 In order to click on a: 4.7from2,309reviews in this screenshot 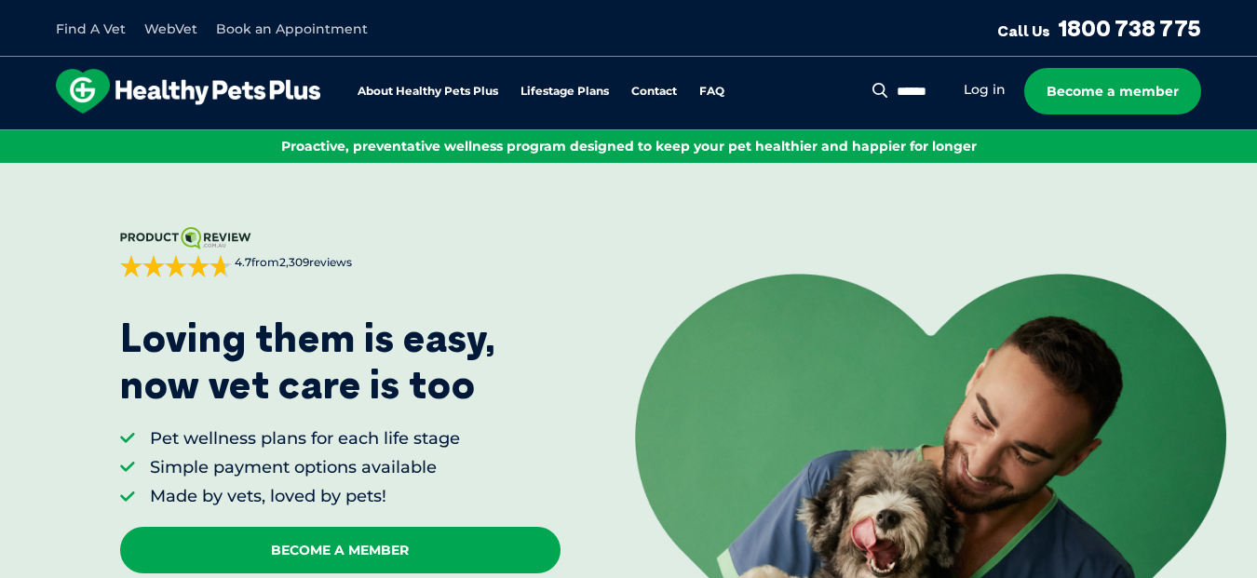, I will do `click(340, 252)`.